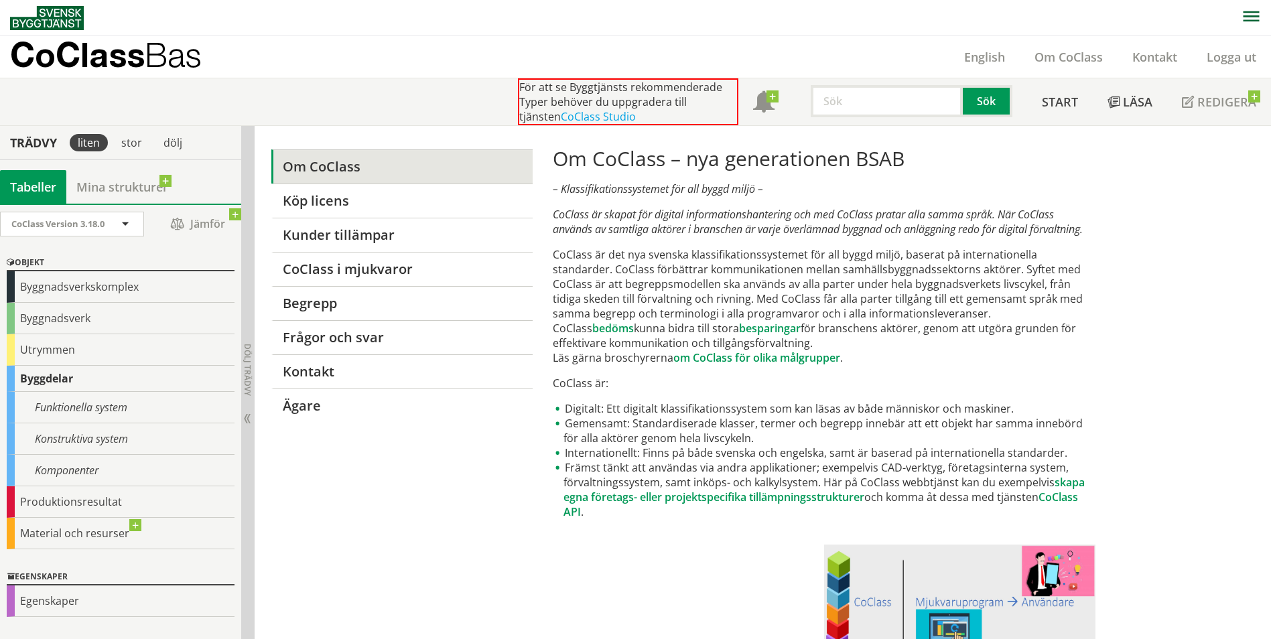 The image size is (1271, 639). I want to click on span: Start, so click(1060, 102).